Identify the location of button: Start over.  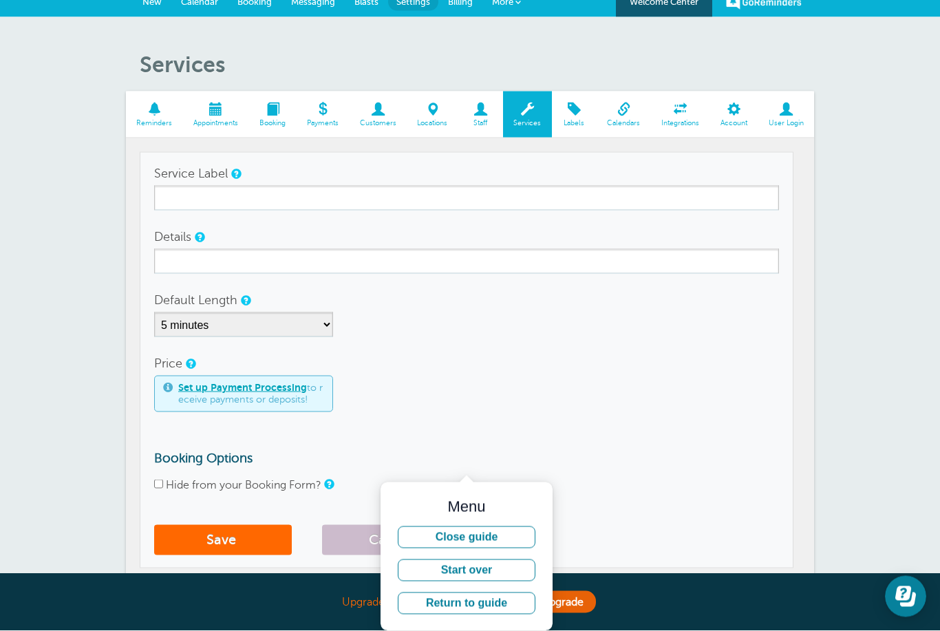
(86, 88).